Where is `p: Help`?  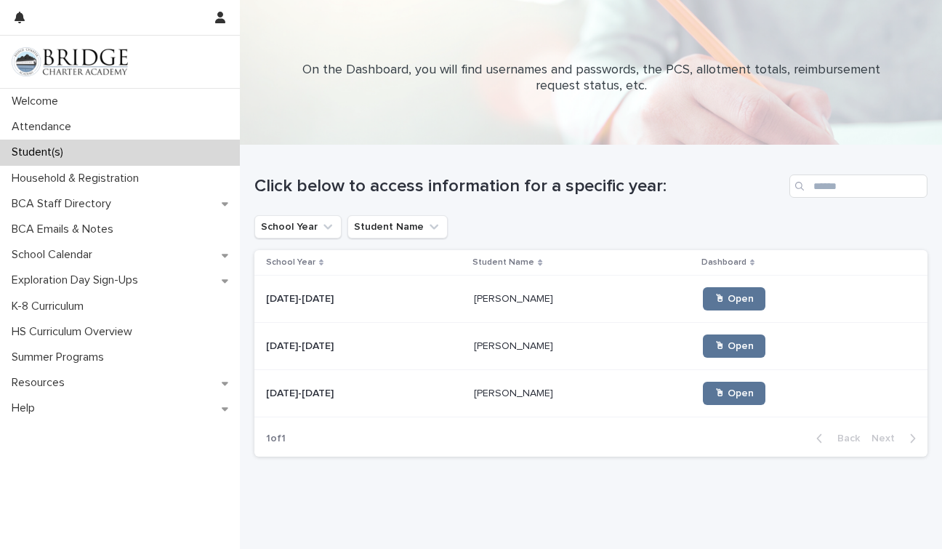
p: Help is located at coordinates (26, 408).